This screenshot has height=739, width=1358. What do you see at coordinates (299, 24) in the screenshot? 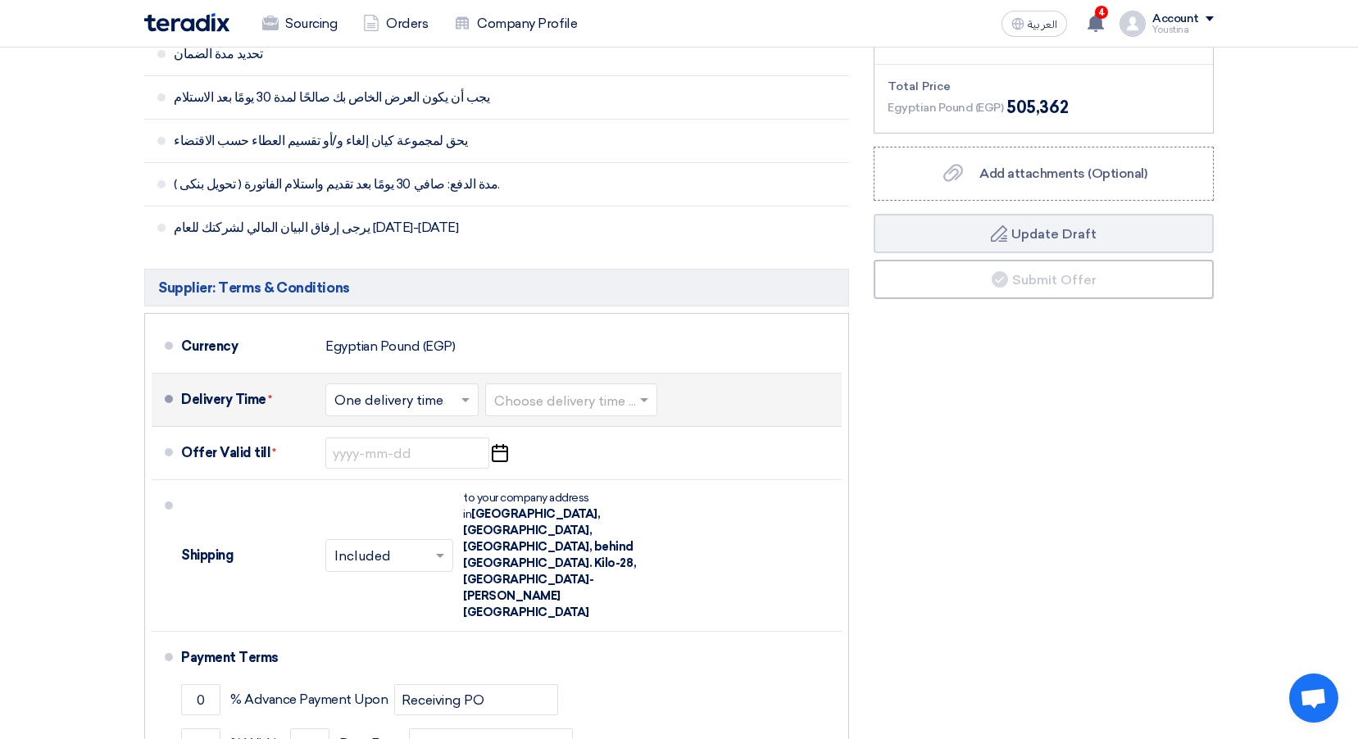
I see `a: Sourcing` at bounding box center [299, 24].